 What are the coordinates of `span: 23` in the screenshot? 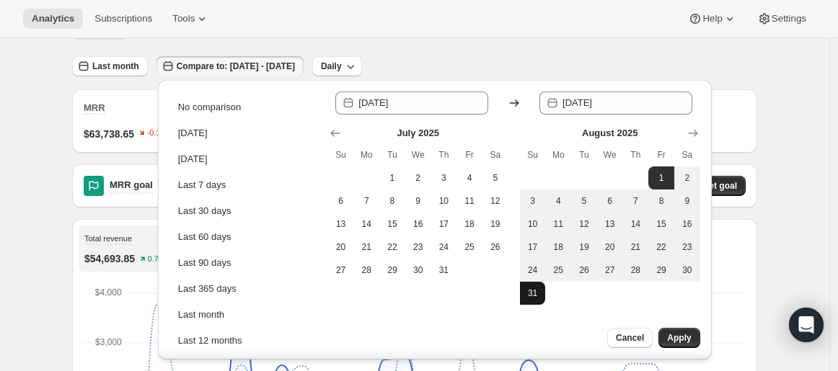 It's located at (687, 247).